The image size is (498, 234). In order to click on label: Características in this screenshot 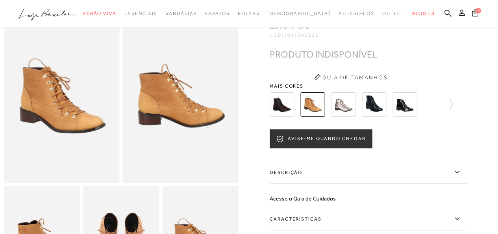, I will do `click(368, 219)`.